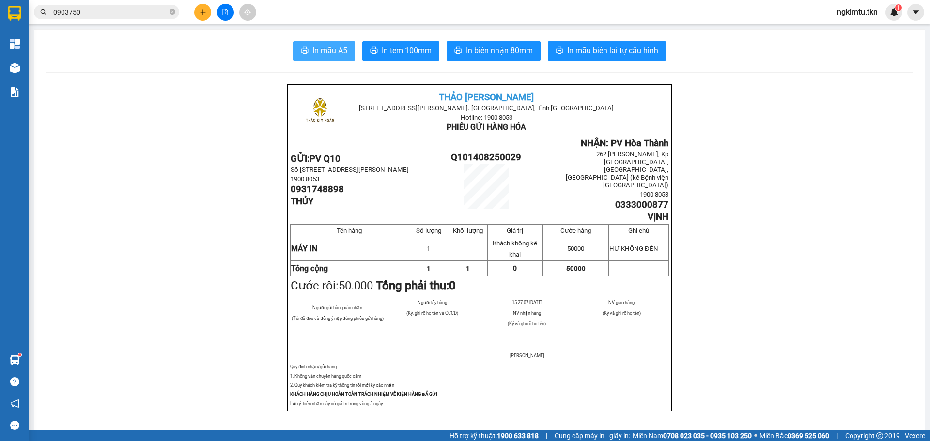 The width and height of the screenshot is (930, 441). Describe the element at coordinates (330, 50) in the screenshot. I see `span: In mẫu A5` at that location.